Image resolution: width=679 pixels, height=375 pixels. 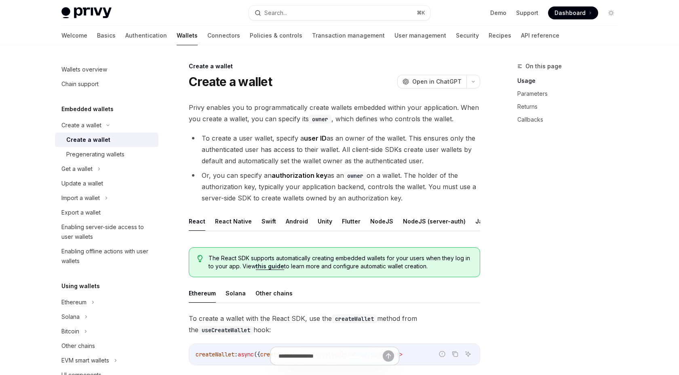 What do you see at coordinates (437, 82) in the screenshot?
I see `span: Open in ChatGPT` at bounding box center [437, 82].